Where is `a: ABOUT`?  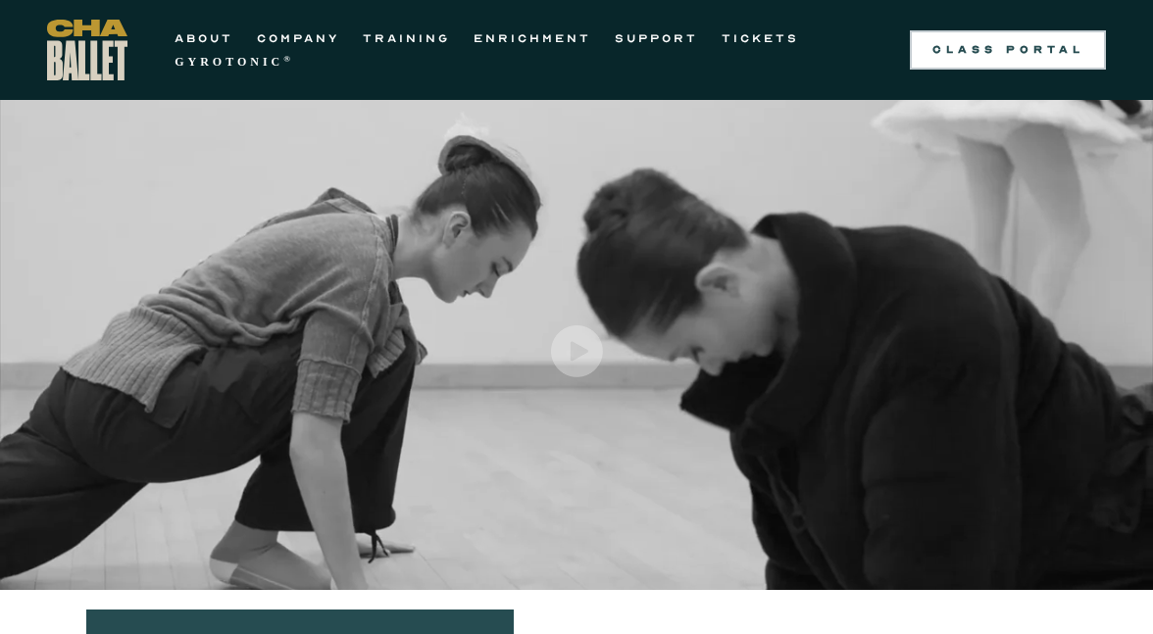
a: ABOUT is located at coordinates (204, 38).